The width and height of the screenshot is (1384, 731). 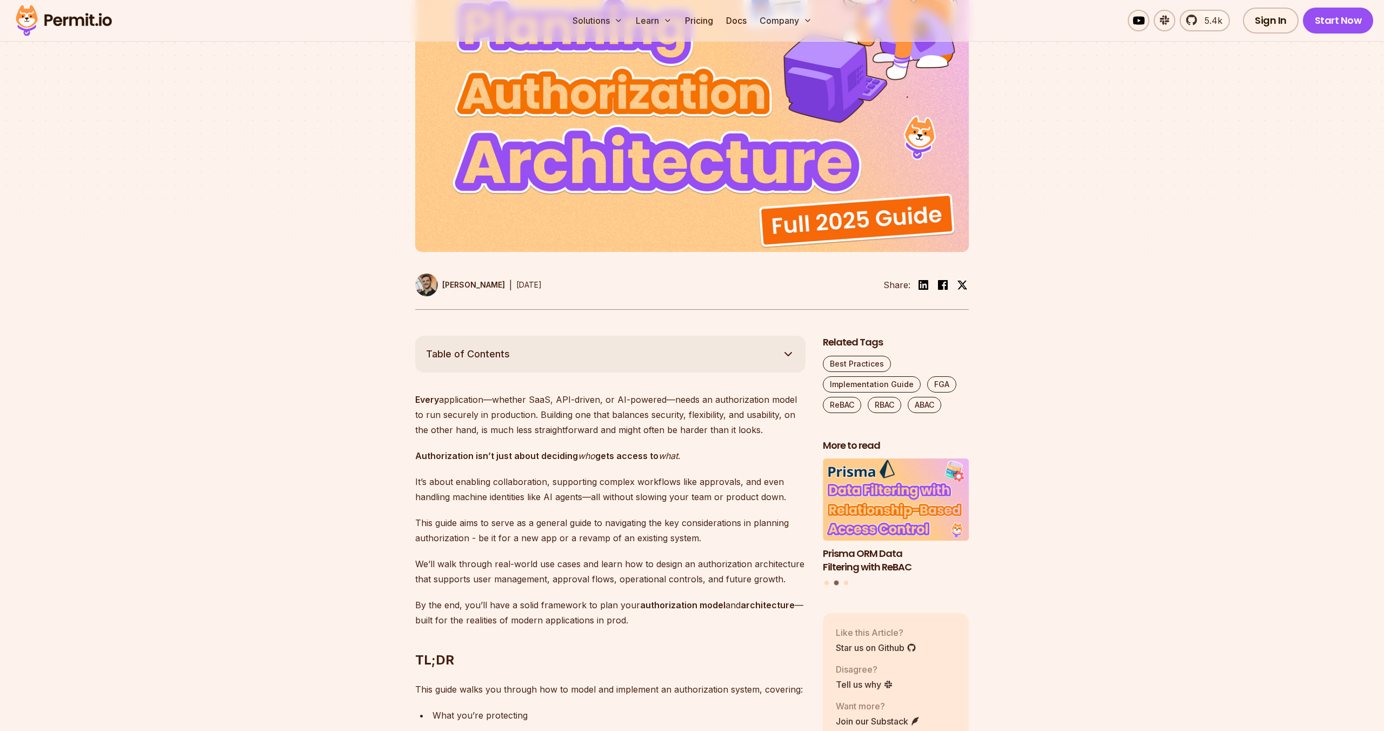 I want to click on a: 5.4k, so click(x=1205, y=21).